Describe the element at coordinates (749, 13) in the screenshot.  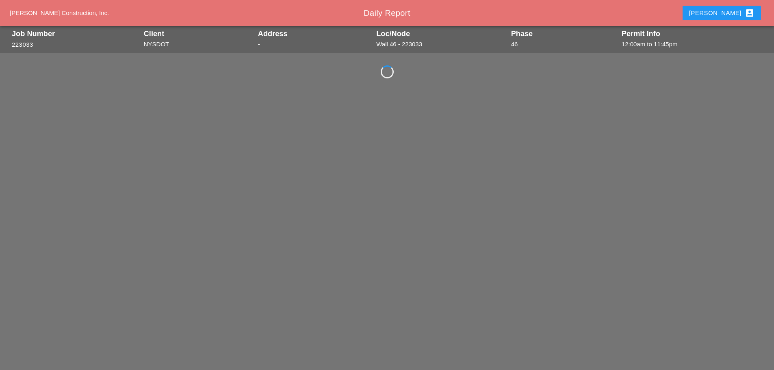
I see `i: account_box` at that location.